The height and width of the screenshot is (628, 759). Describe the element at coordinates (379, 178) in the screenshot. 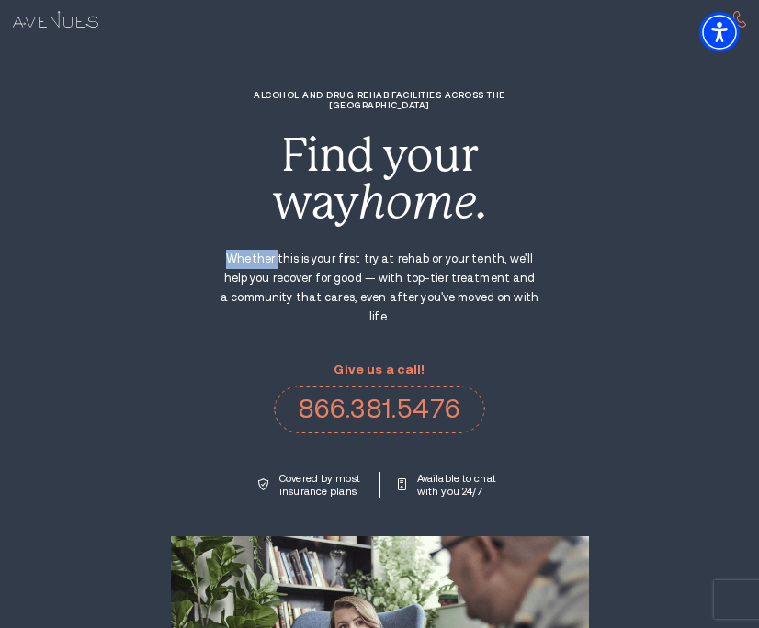

I see `div: Find your way` at that location.